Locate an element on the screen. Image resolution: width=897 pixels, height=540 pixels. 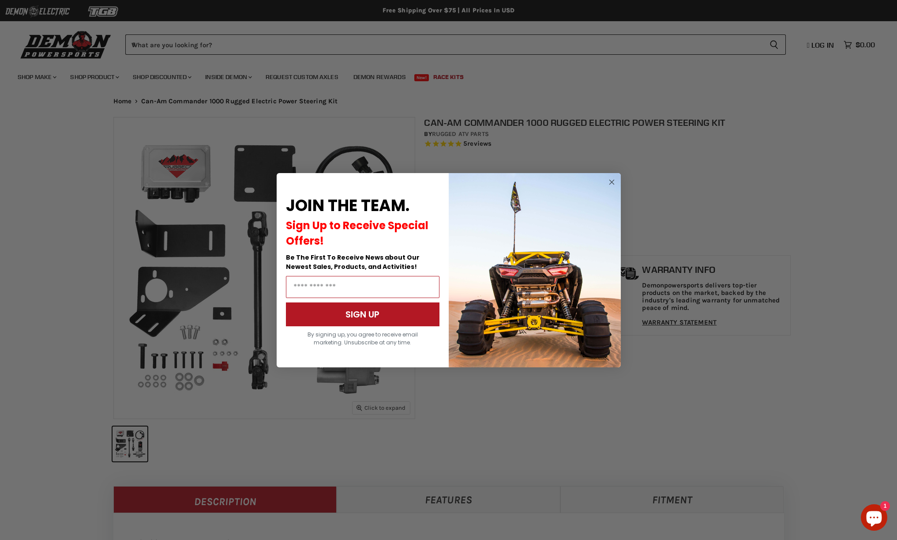
button: Close dialog is located at coordinates (612, 182).